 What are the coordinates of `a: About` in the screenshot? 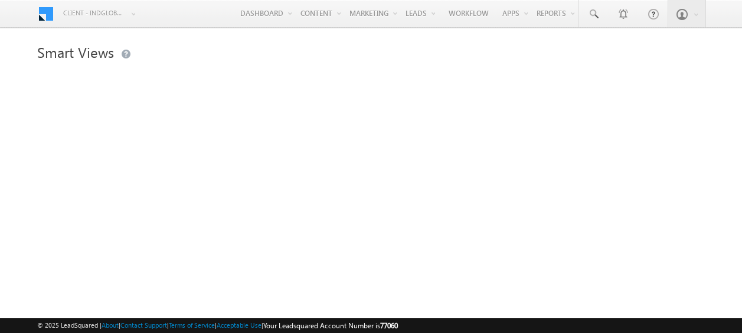 It's located at (110, 325).